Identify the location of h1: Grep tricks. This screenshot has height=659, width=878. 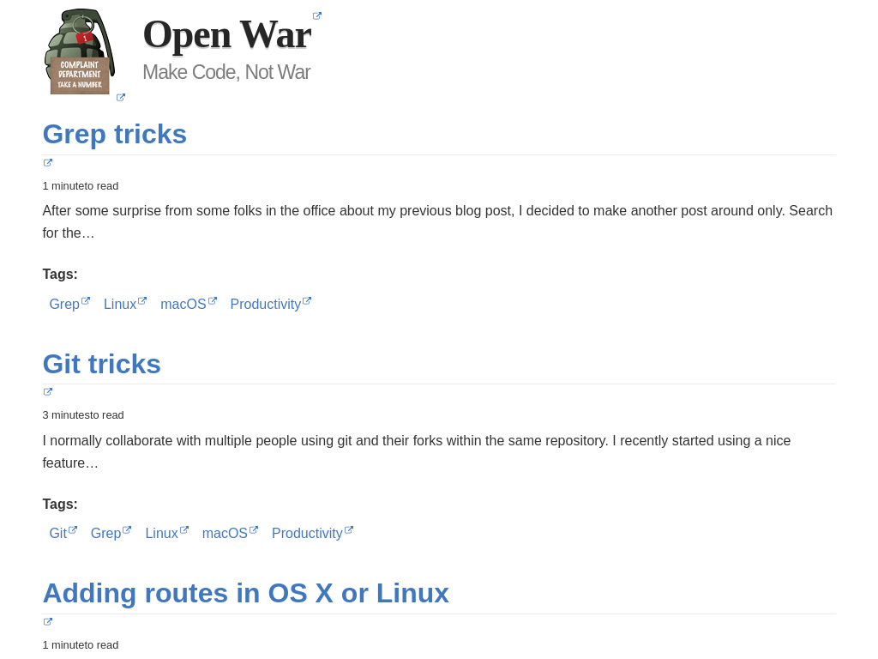
(438, 137).